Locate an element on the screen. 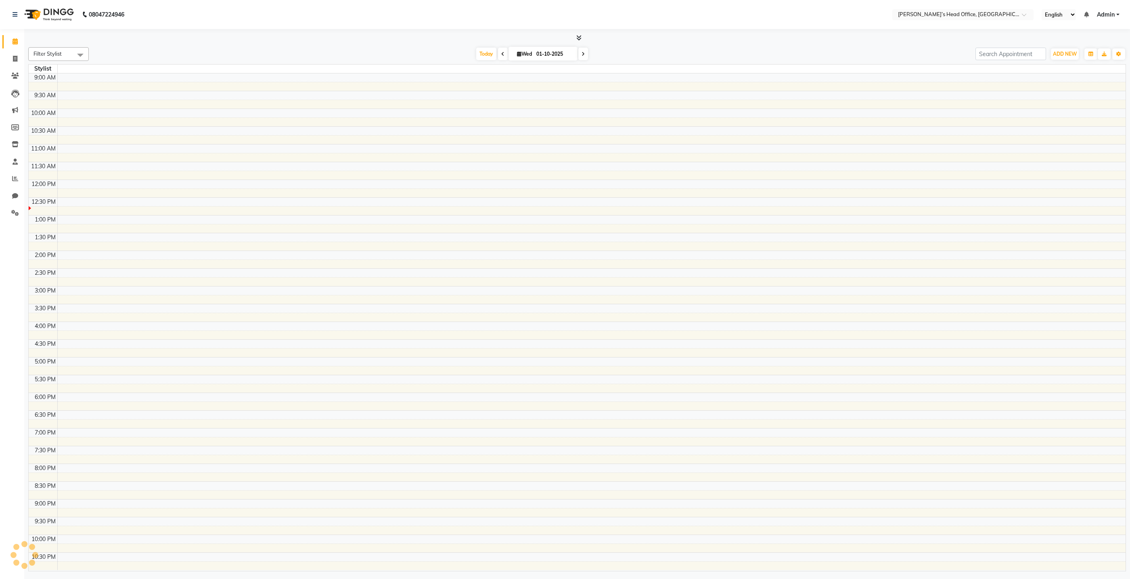 Image resolution: width=1130 pixels, height=579 pixels. div: 2:30 PM is located at coordinates (45, 273).